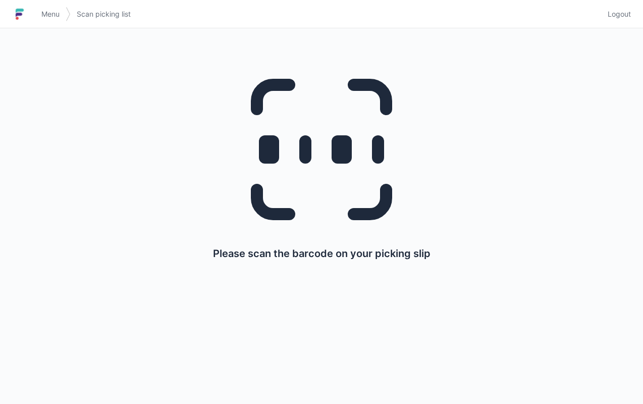 The image size is (643, 404). Describe the element at coordinates (50, 14) in the screenshot. I see `span: Menu` at that location.